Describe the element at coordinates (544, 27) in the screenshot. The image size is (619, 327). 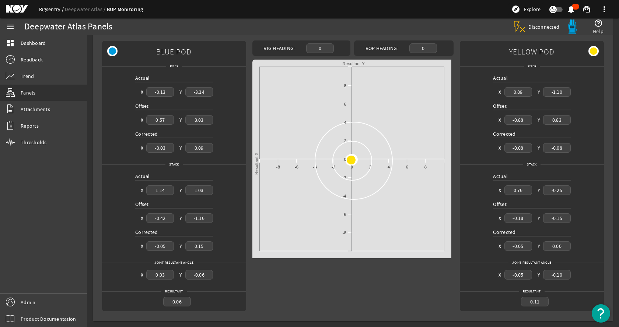
I see `span: Disconnected` at that location.